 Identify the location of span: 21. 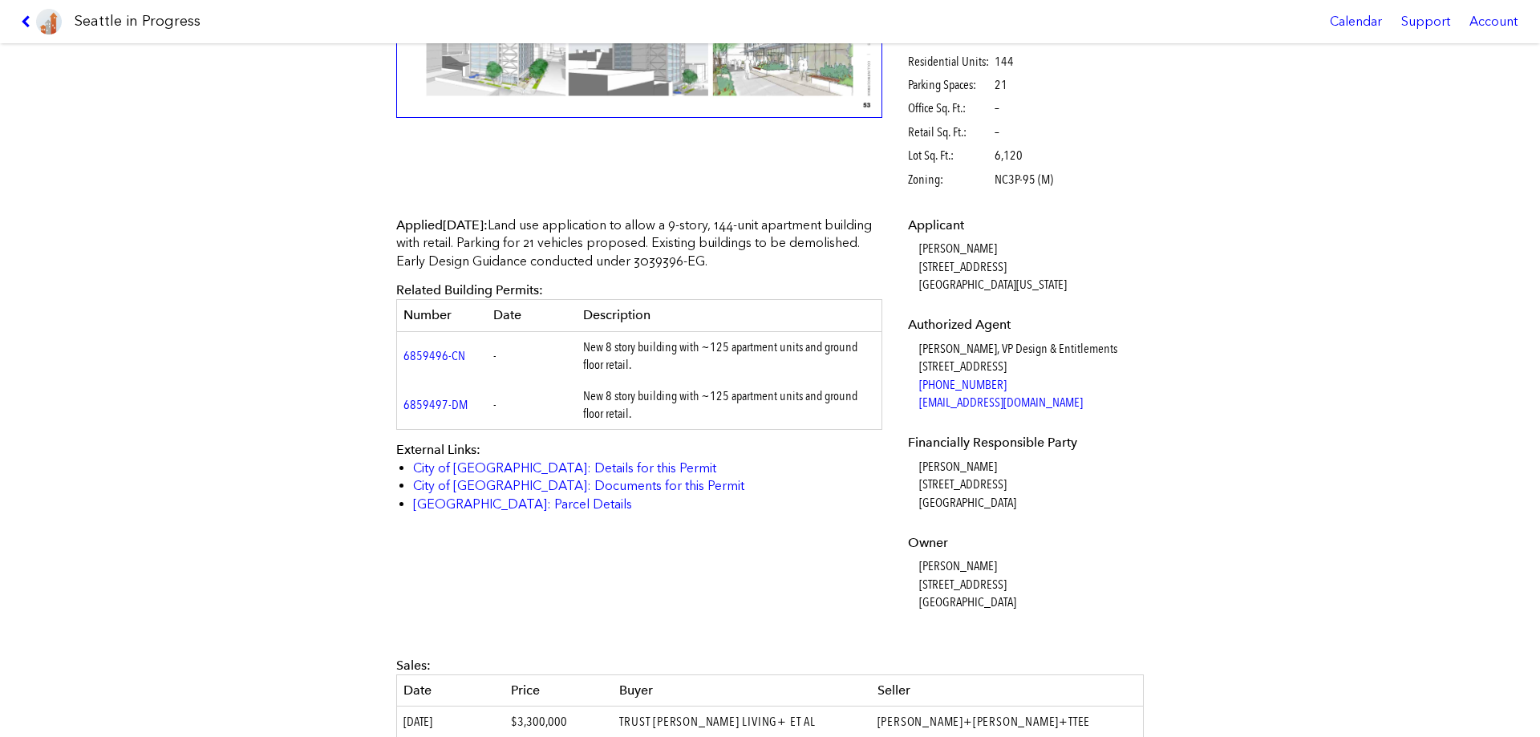
(1001, 85).